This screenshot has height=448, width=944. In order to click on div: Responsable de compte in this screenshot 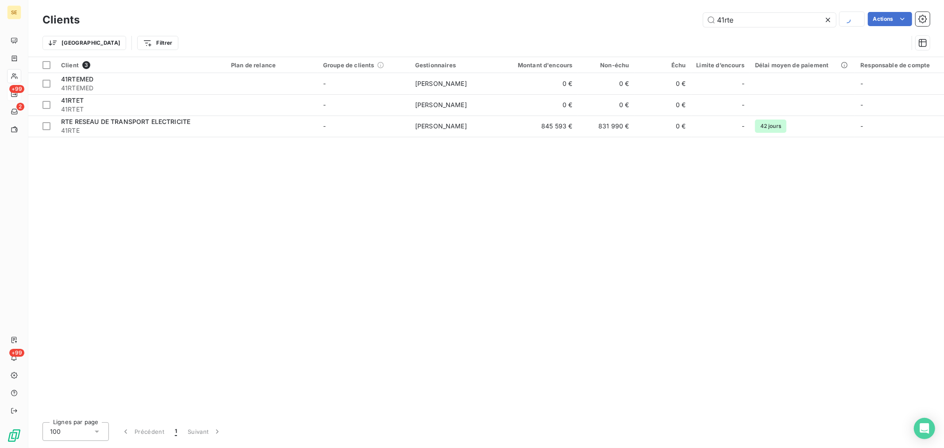, I will do `click(900, 65)`.